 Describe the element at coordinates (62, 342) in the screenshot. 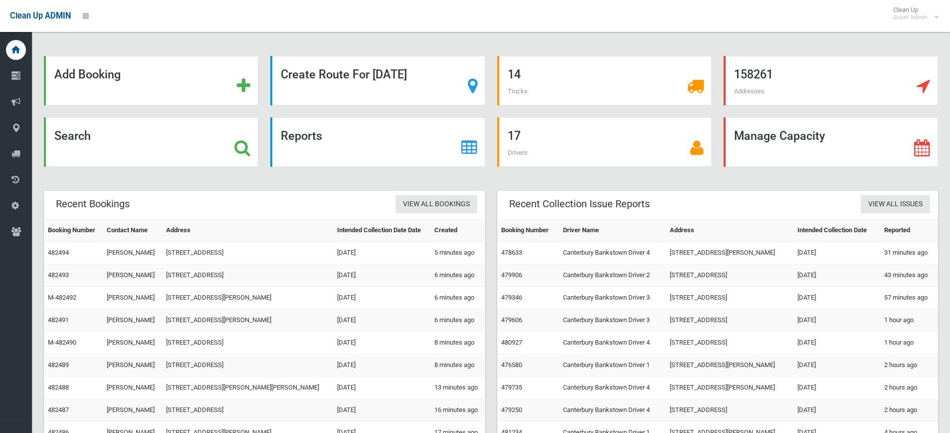

I see `a: M-482490` at that location.